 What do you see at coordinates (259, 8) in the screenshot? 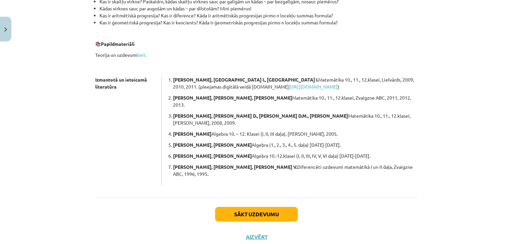
I see `li: Kādas virknes sauc par augošām un kādas – par dilstošām? Mini piemērus!` at bounding box center [259, 8].